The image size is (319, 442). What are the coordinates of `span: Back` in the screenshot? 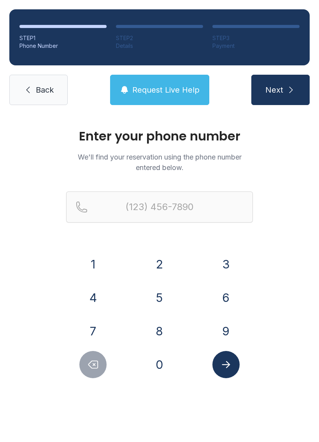 It's located at (45, 90).